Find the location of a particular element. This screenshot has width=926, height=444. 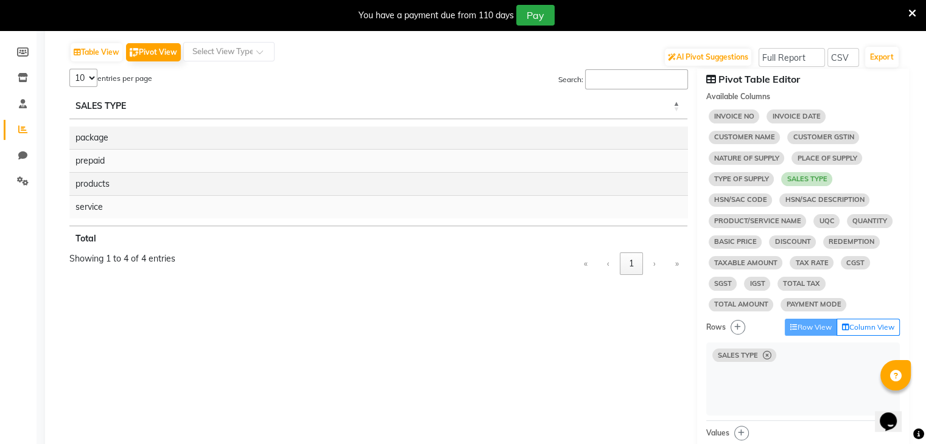

button: Last is located at coordinates (677, 264).